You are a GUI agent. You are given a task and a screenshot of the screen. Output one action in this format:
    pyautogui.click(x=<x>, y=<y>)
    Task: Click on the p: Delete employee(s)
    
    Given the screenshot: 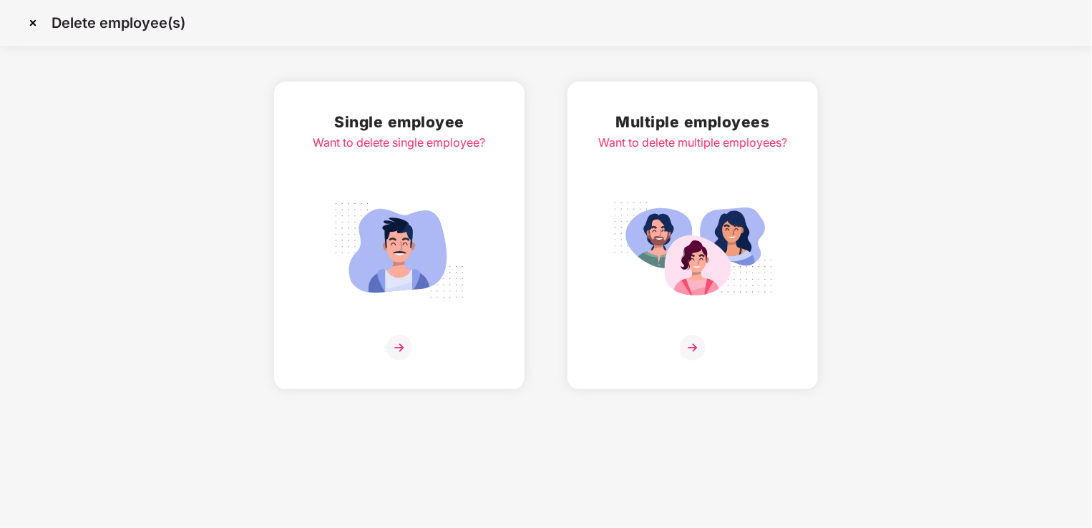 What is the action you would take?
    pyautogui.click(x=118, y=23)
    